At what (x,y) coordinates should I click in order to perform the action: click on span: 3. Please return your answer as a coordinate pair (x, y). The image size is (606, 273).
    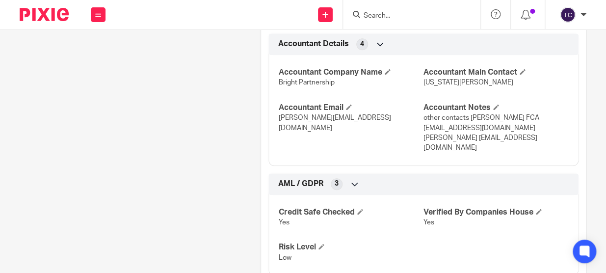
    Looking at the image, I should click on (337, 184).